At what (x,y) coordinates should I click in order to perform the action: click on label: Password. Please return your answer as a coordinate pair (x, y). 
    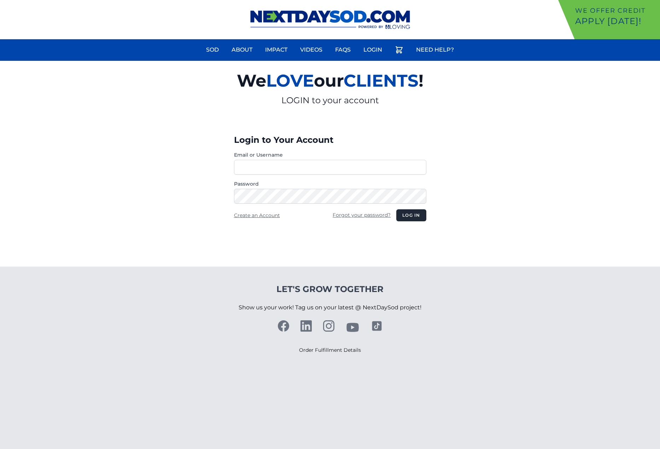
    Looking at the image, I should click on (330, 184).